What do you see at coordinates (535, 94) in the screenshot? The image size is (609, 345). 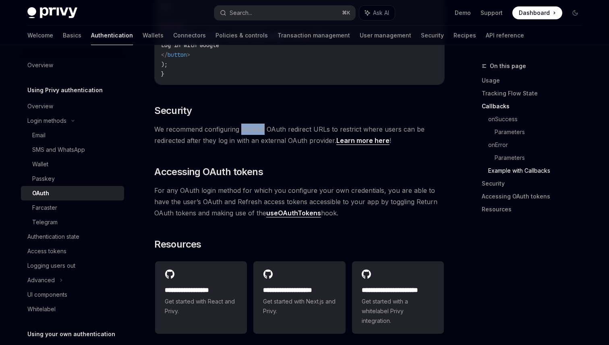 I see `a: Tracking Flow State` at bounding box center [535, 94].